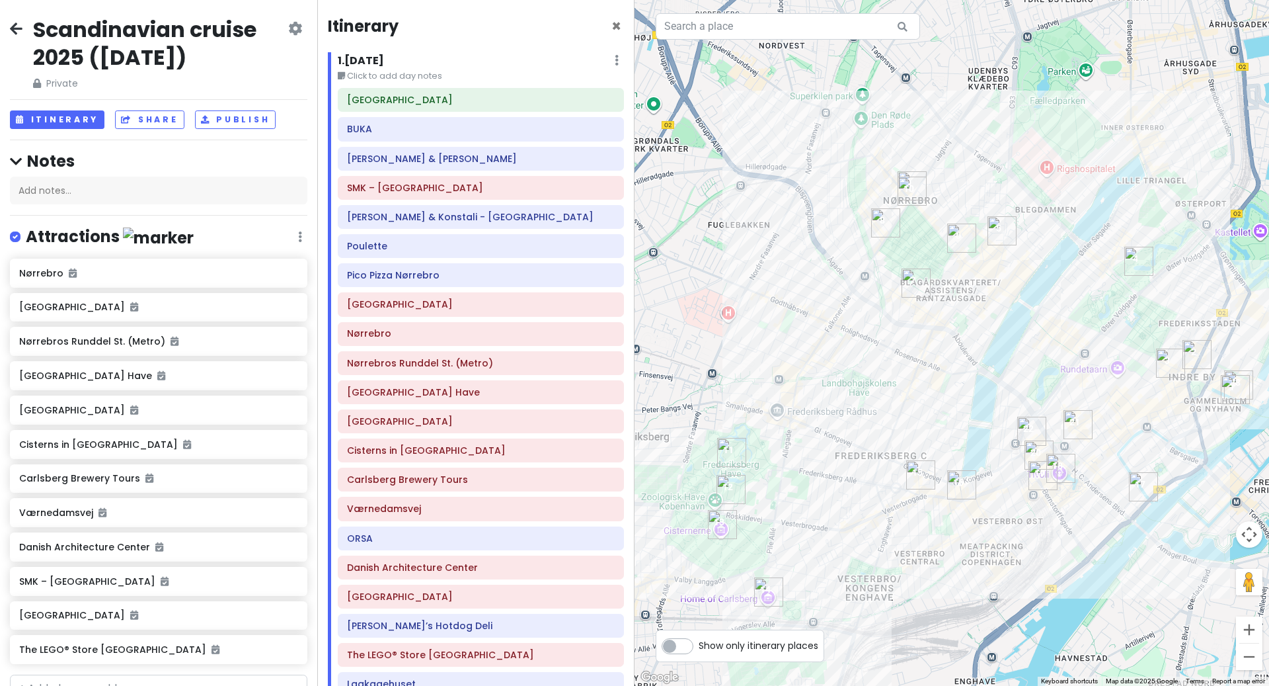 Image resolution: width=1269 pixels, height=686 pixels. I want to click on h6: John’s Hotdog Deli, so click(481, 625).